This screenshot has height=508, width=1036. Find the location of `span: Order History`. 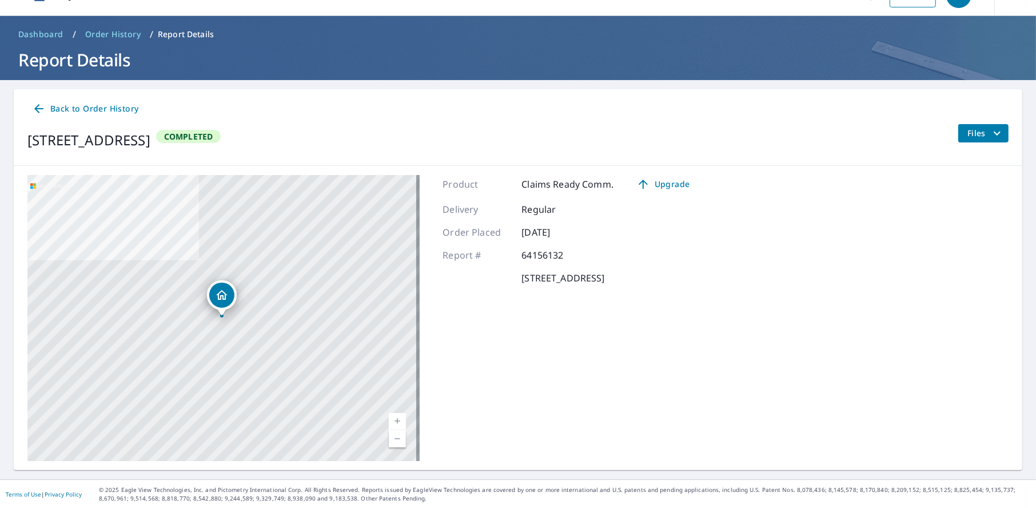

span: Order History is located at coordinates (113, 34).